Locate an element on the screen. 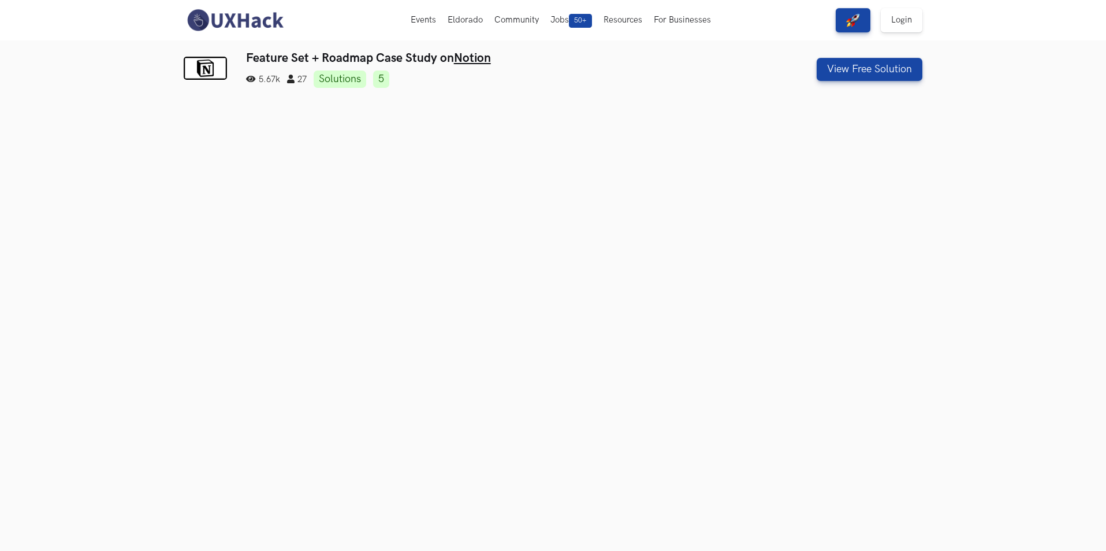 Image resolution: width=1106 pixels, height=551 pixels. a: Login is located at coordinates (902, 20).